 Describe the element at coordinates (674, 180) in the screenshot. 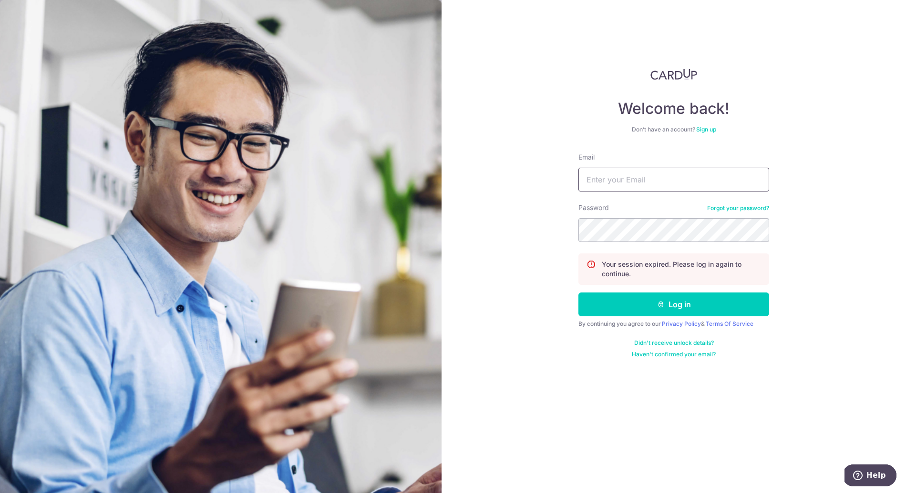

I see `input: Enter your Email` at that location.